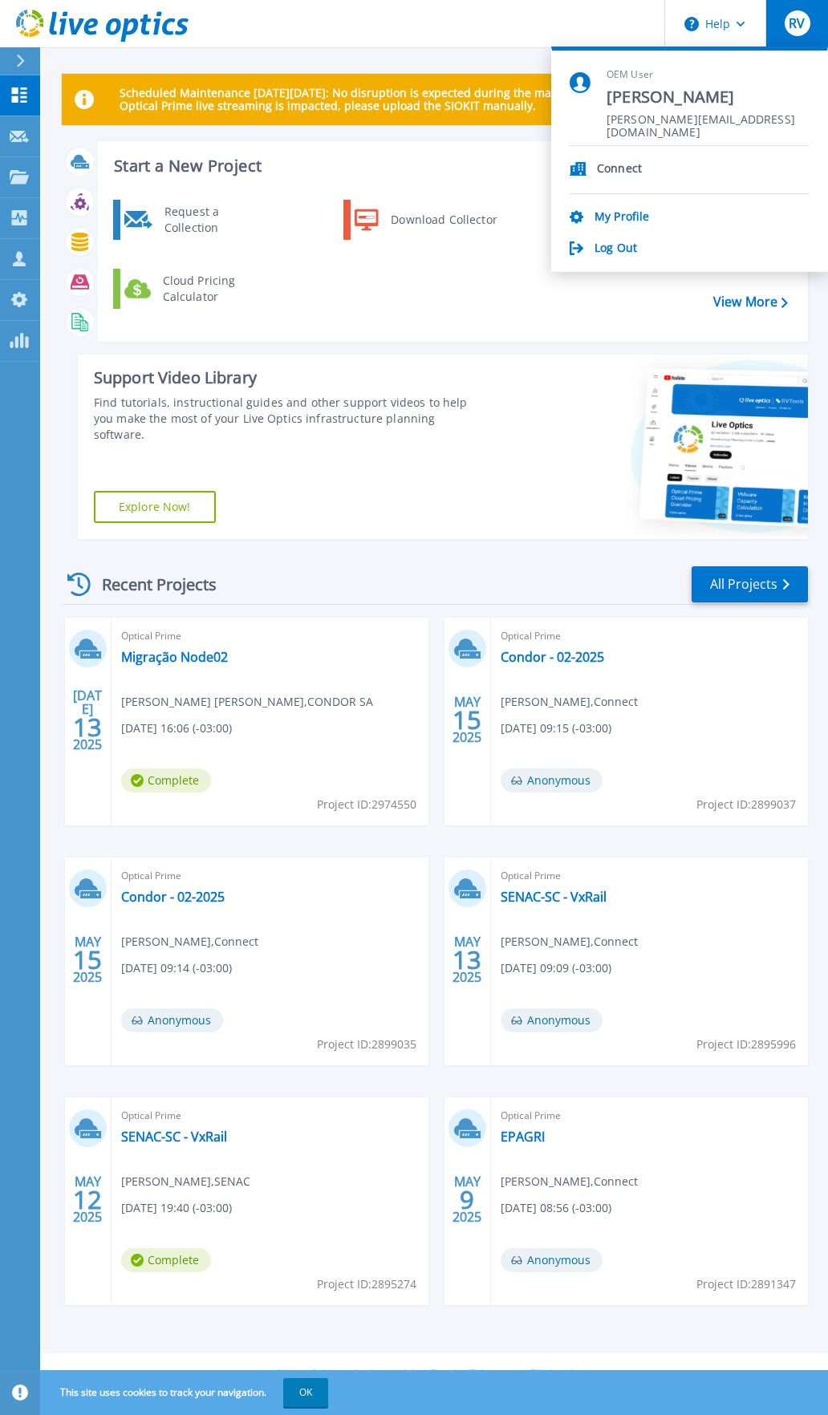 Image resolution: width=828 pixels, height=1415 pixels. What do you see at coordinates (615, 249) in the screenshot?
I see `a: Log Out` at bounding box center [615, 249].